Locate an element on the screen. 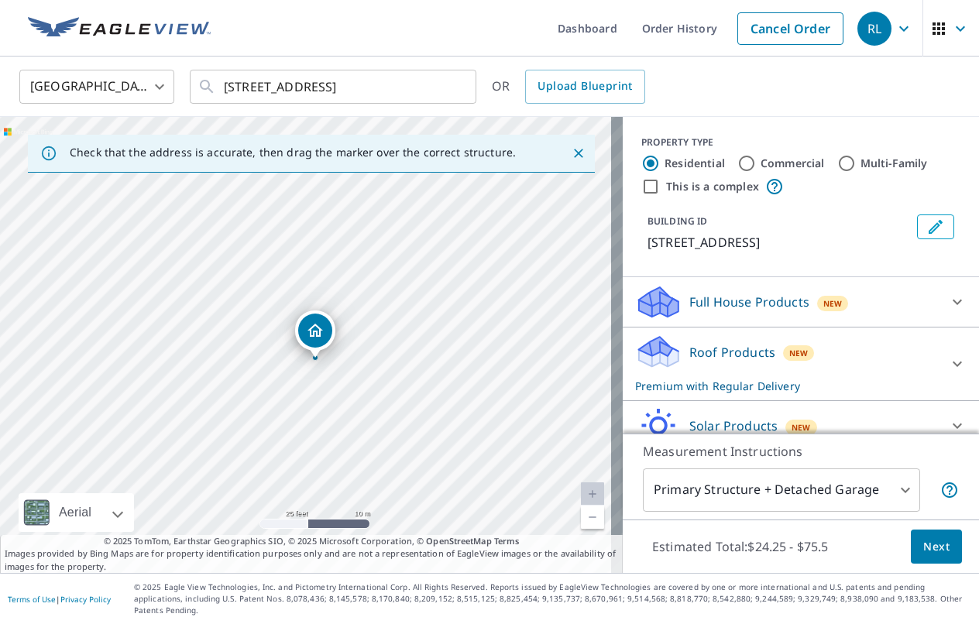 The image size is (979, 624). button: Next is located at coordinates (936, 547).